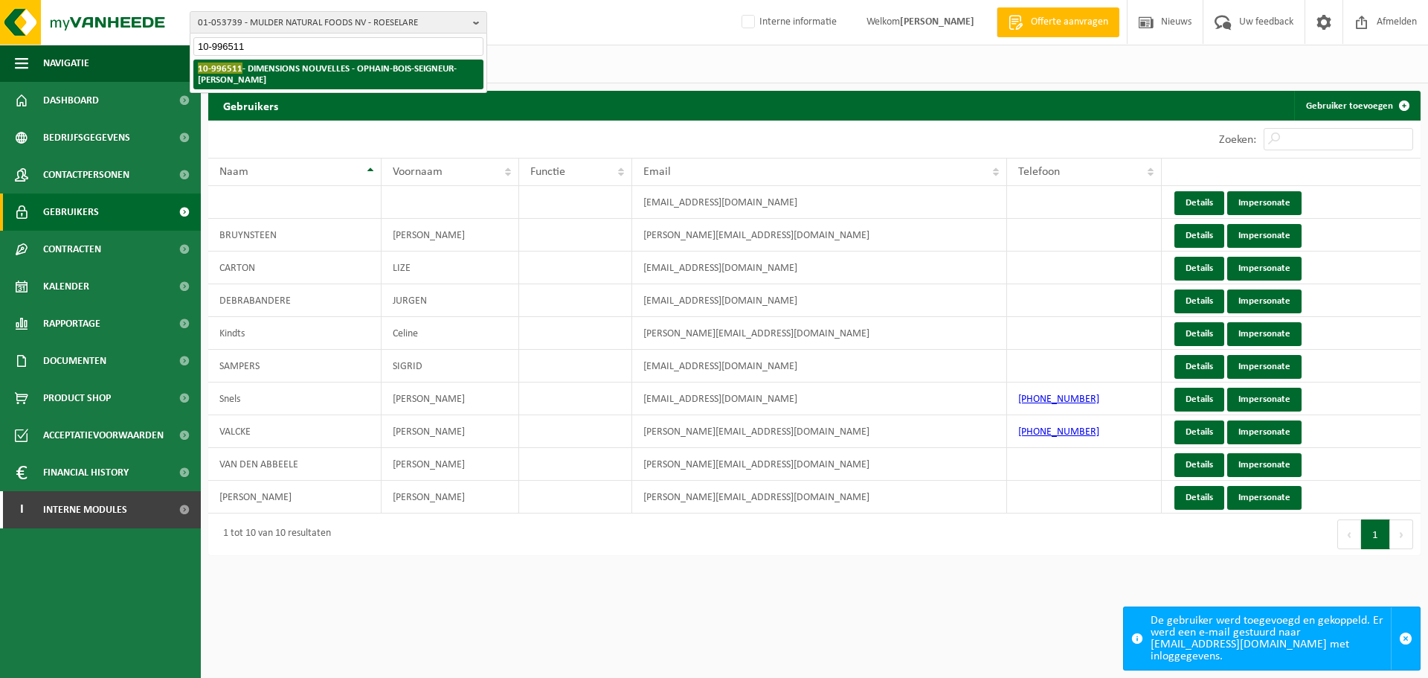  I want to click on label: Zoeken:, so click(1238, 140).